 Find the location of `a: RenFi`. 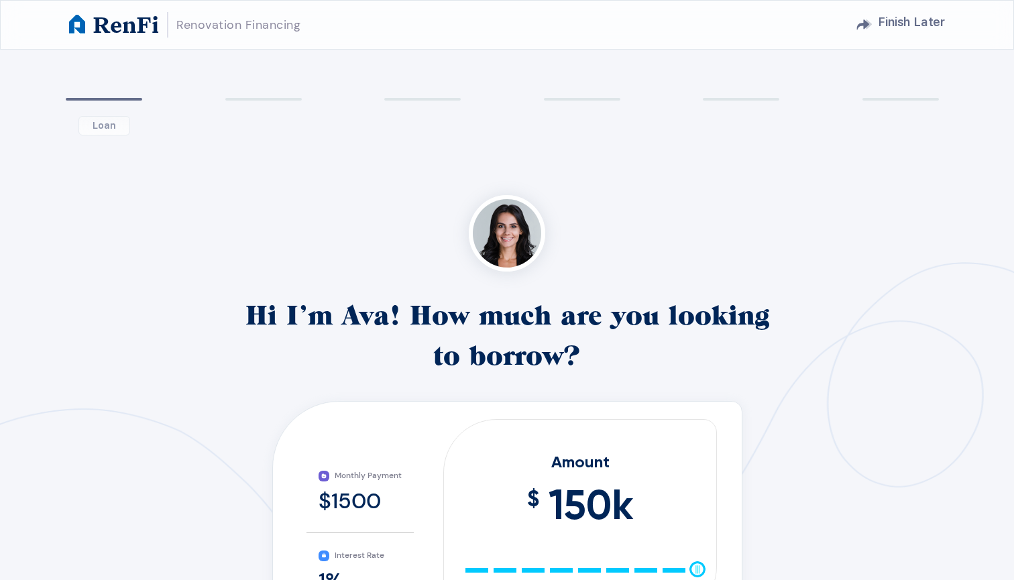

a: RenFi is located at coordinates (114, 24).